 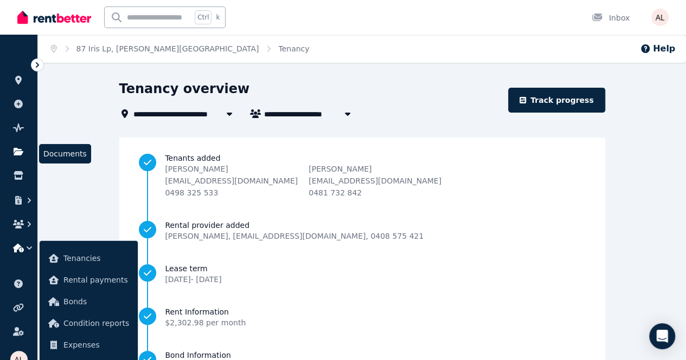 What do you see at coordinates (657, 49) in the screenshot?
I see `button: Help` at bounding box center [657, 49].